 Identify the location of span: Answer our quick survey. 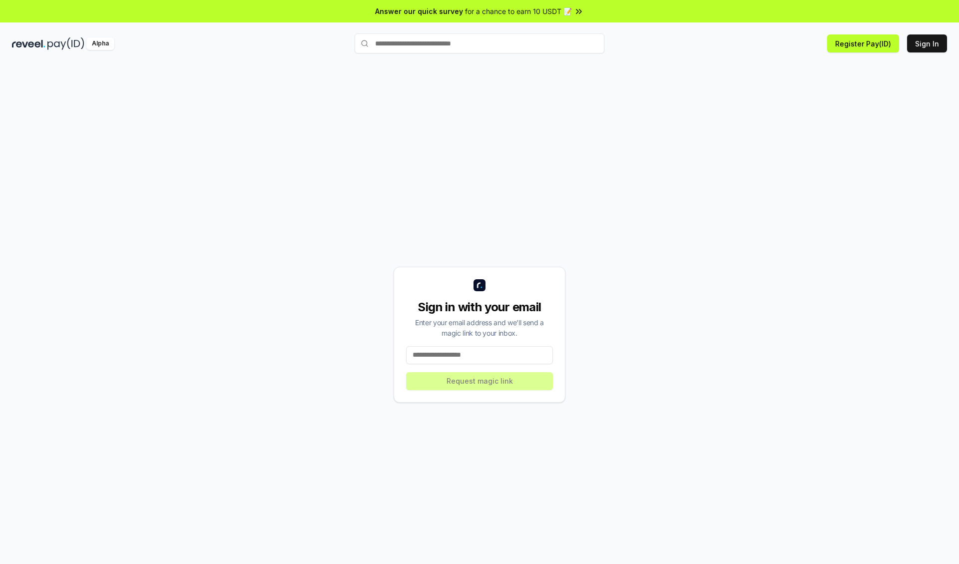
(419, 11).